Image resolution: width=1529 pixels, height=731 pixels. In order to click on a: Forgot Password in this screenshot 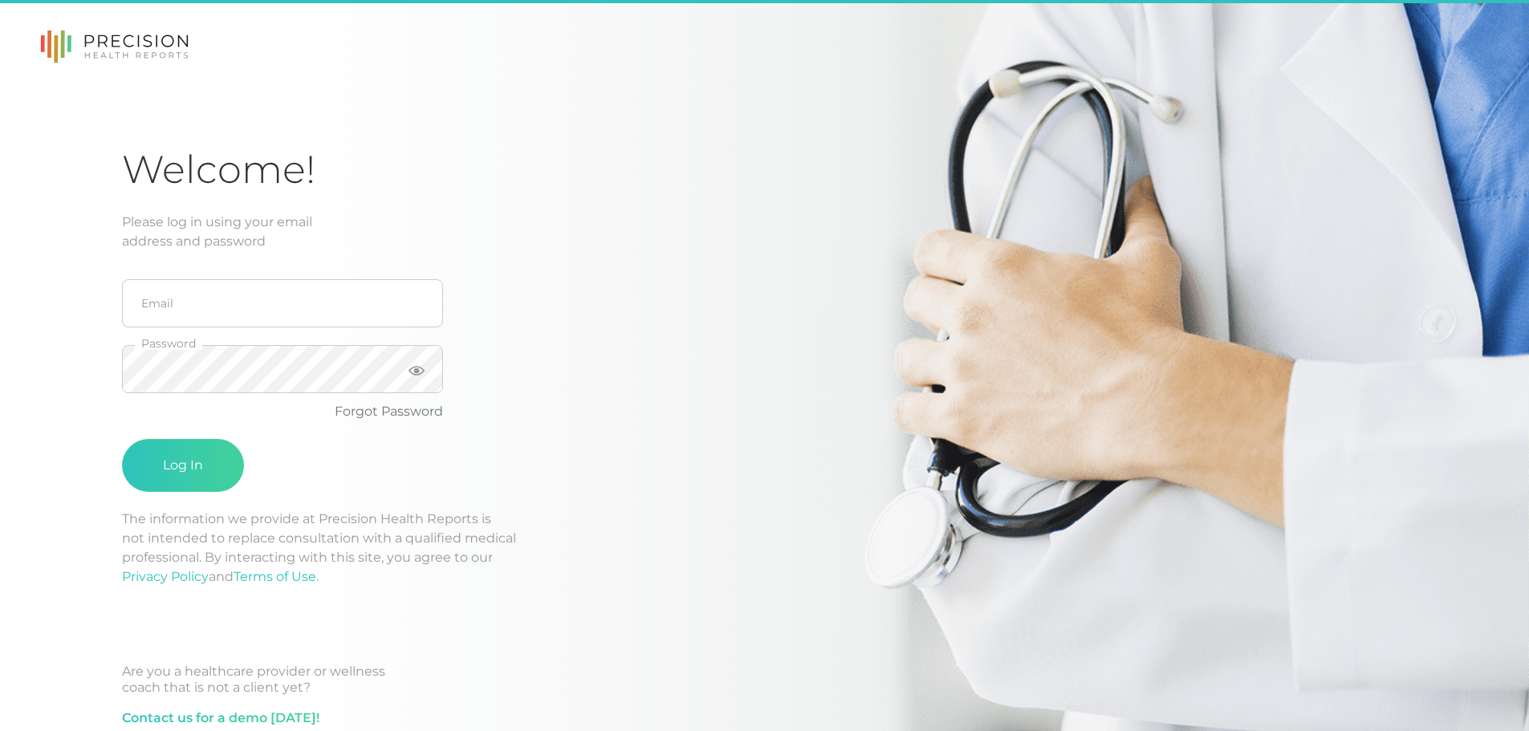, I will do `click(388, 411)`.